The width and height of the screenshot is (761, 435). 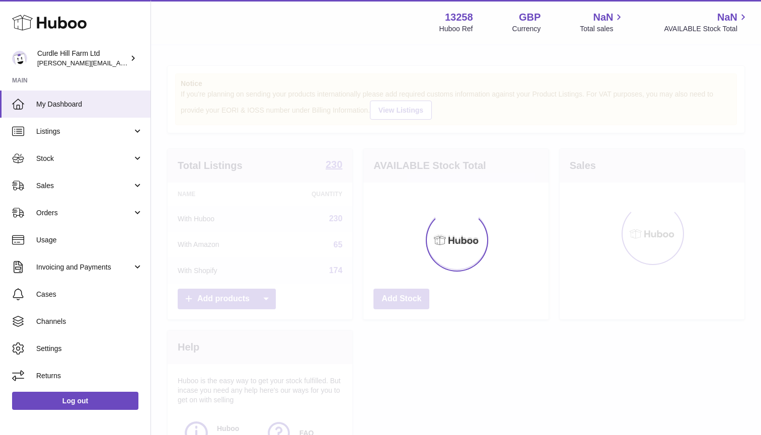 What do you see at coordinates (526, 29) in the screenshot?
I see `div: Currency` at bounding box center [526, 29].